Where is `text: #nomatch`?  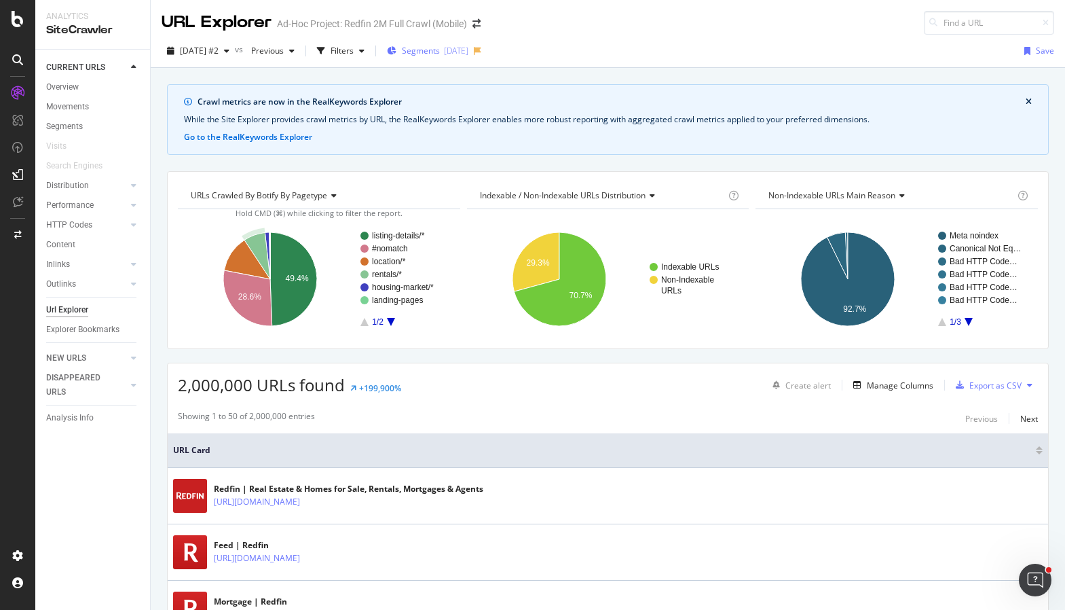 text: #nomatch is located at coordinates (390, 248).